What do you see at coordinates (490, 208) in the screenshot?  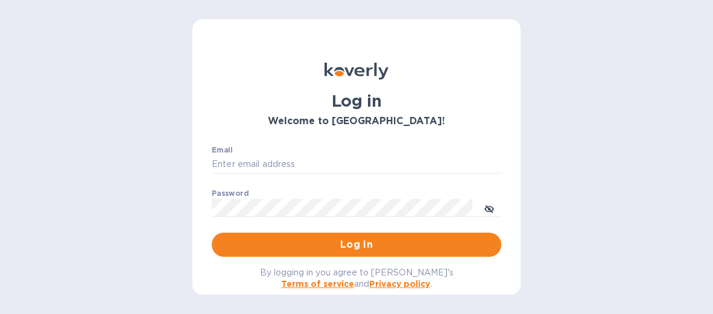 I see `button: toggle password visibility` at bounding box center [490, 208].